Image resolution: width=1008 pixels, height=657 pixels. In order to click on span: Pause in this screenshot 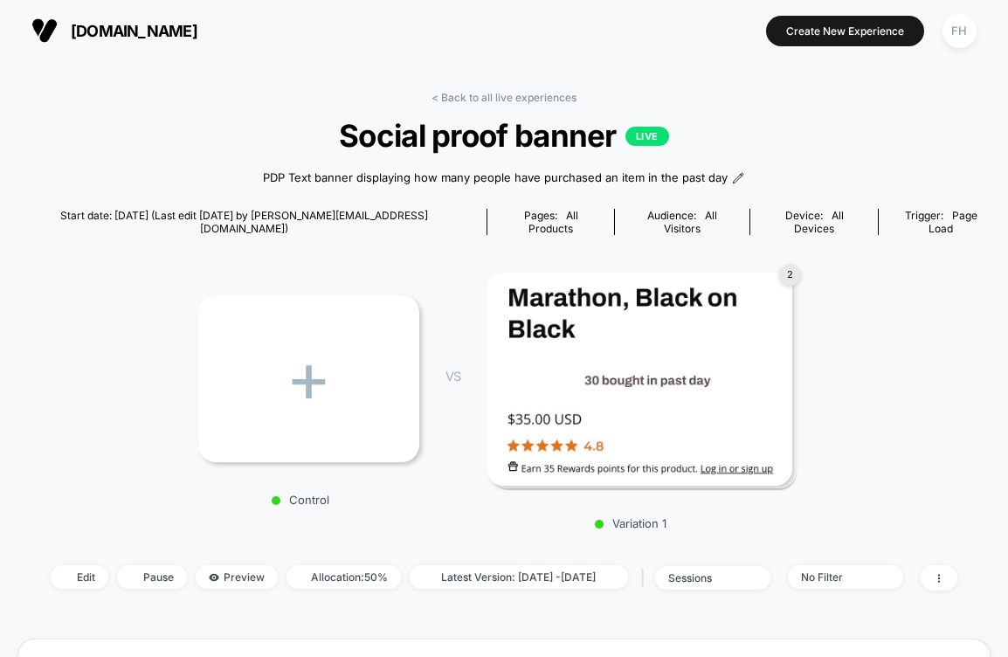, I will do `click(152, 576)`.